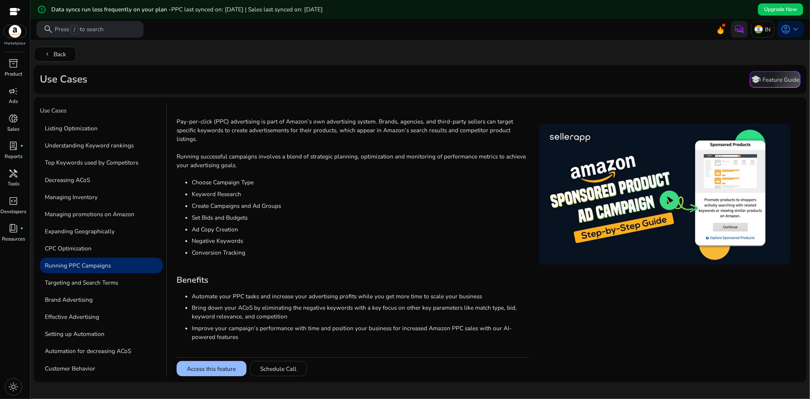 The height and width of the screenshot is (399, 810). Describe the element at coordinates (101, 316) in the screenshot. I see `p: Effective Advertising` at that location.